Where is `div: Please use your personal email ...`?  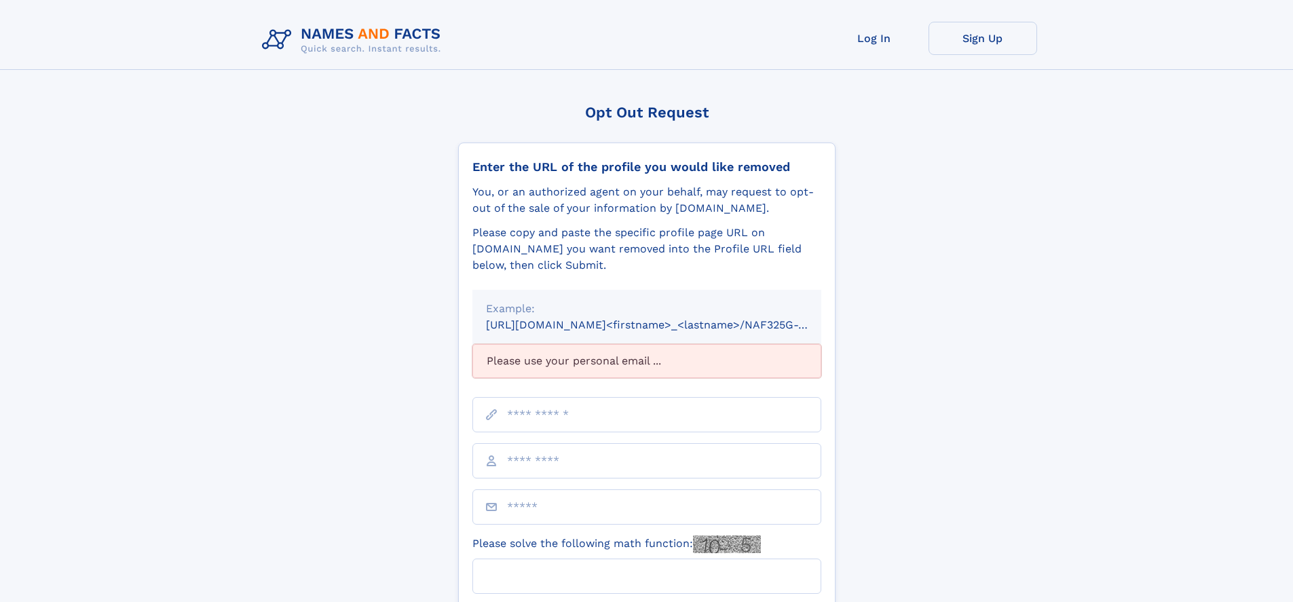 div: Please use your personal email ... is located at coordinates (647, 361).